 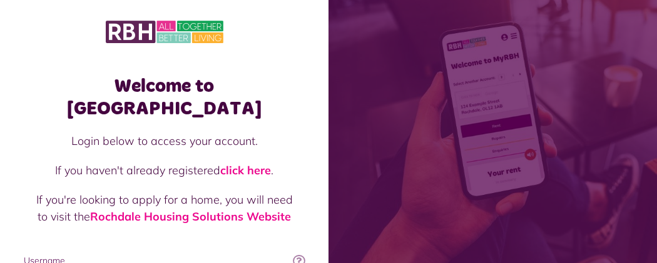 I want to click on p: If you haven't already registered ., so click(x=165, y=170).